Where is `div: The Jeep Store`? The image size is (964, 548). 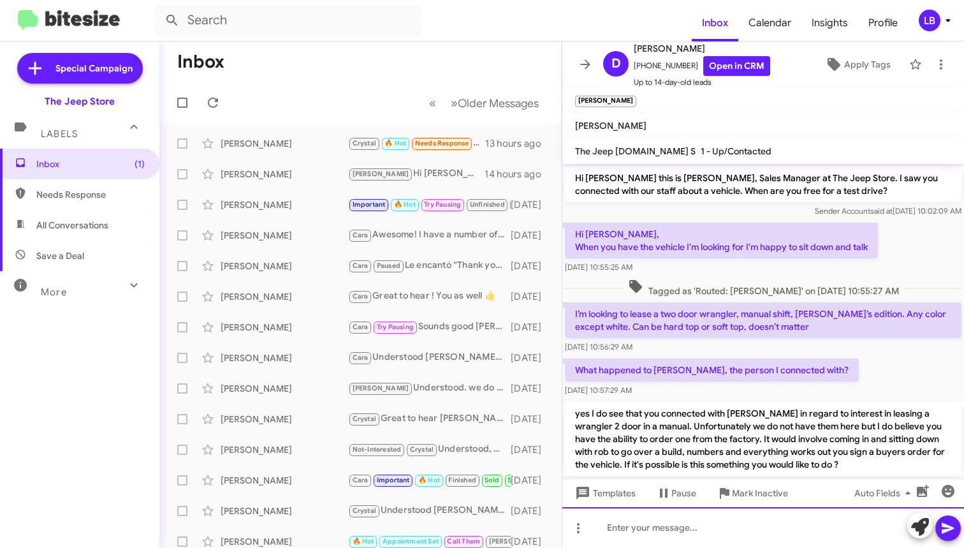
div: The Jeep Store is located at coordinates (80, 101).